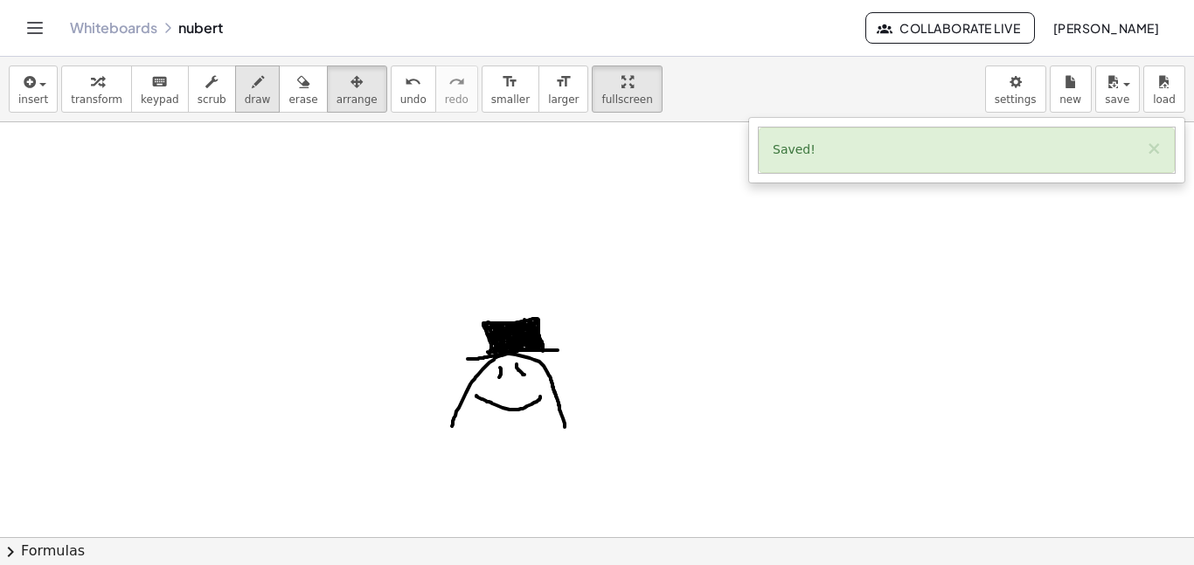 This screenshot has width=1194, height=565. I want to click on span: larger, so click(563, 100).